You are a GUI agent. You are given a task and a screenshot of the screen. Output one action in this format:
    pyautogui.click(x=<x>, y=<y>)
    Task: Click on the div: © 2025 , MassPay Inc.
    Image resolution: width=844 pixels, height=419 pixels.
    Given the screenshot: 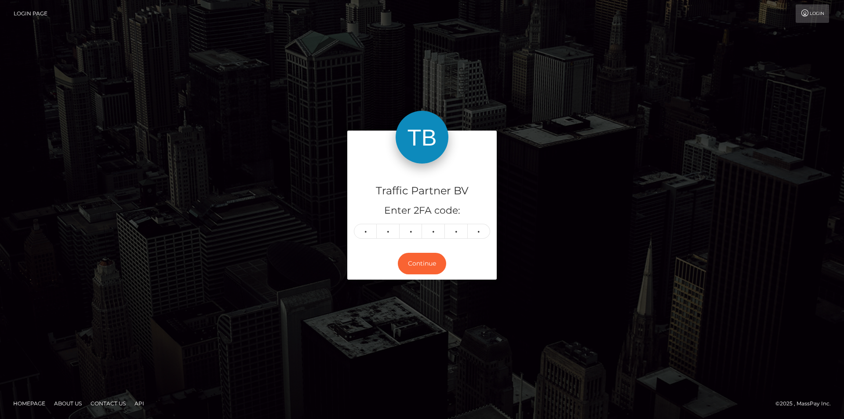 What is the action you would take?
    pyautogui.click(x=806, y=403)
    